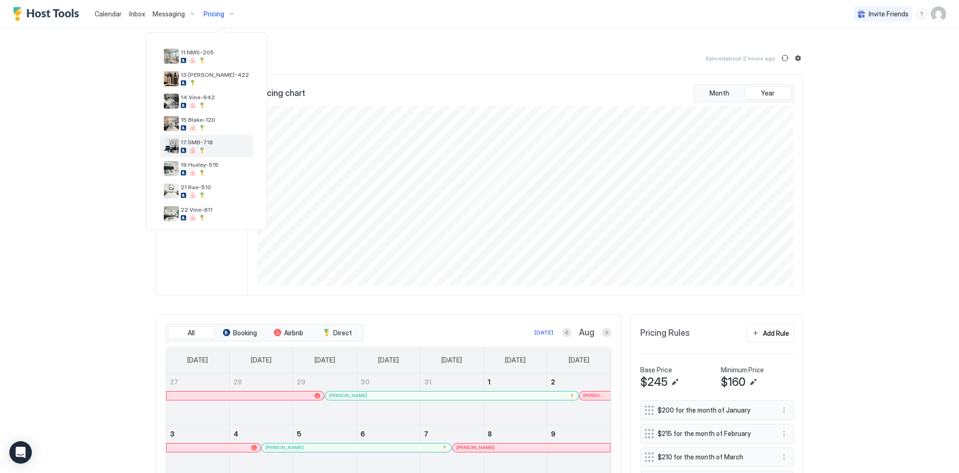 This screenshot has height=473, width=959. Describe the element at coordinates (206, 146) in the screenshot. I see `a: listing image17.SMB-718` at that location.